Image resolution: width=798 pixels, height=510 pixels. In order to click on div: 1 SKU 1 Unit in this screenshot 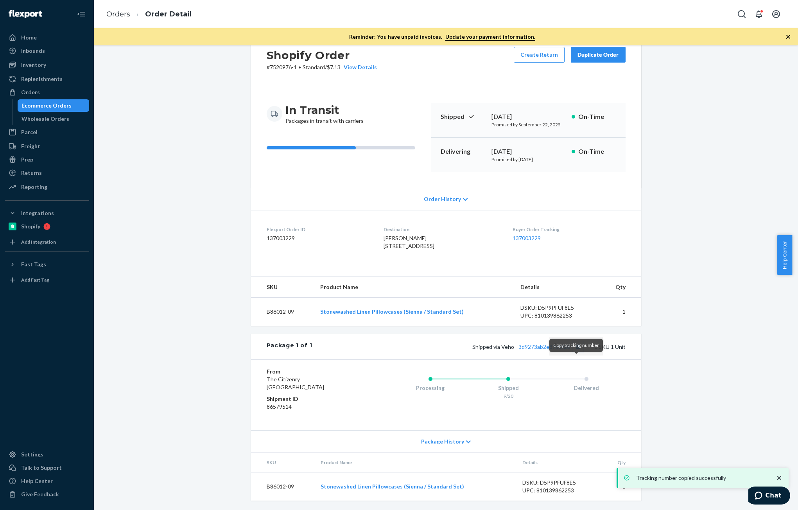, I will do `click(469, 347)`.